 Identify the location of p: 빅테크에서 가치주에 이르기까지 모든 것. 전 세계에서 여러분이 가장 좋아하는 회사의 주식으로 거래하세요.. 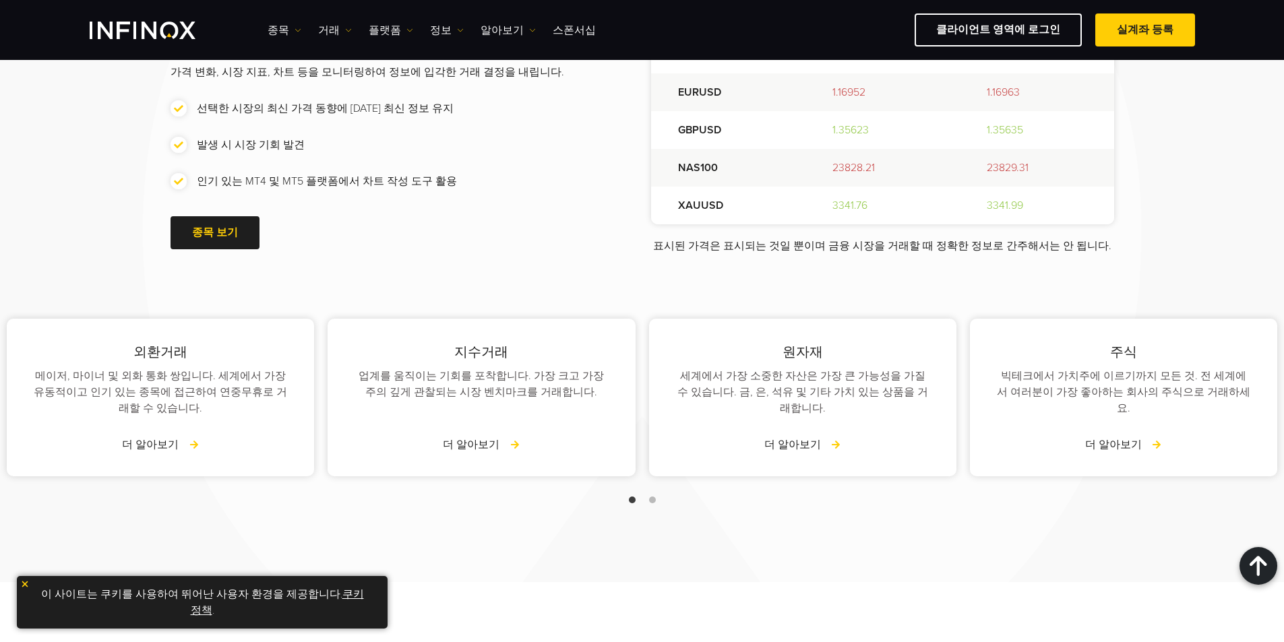
(1124, 392).